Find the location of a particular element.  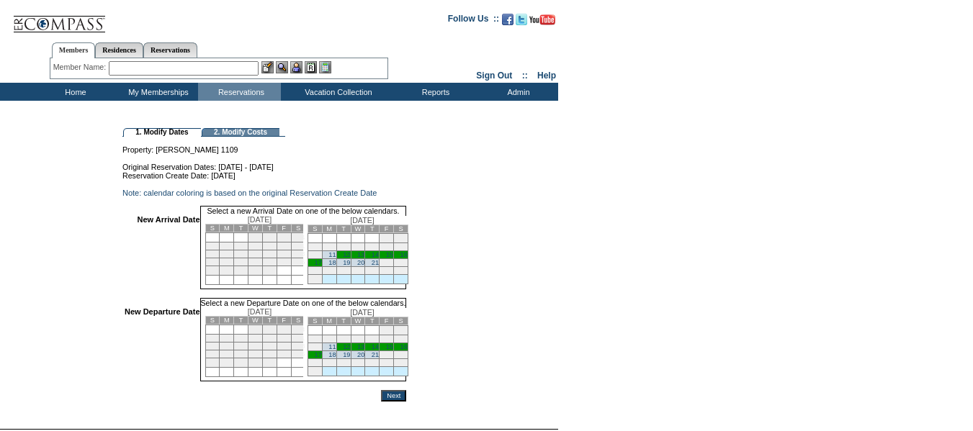

td: 24 is located at coordinates (315, 363).